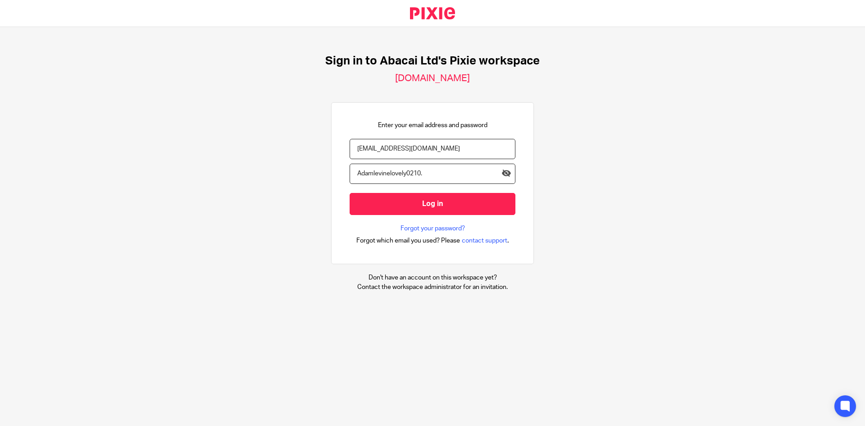 The width and height of the screenshot is (865, 426). I want to click on input: name@example.com, so click(433, 149).